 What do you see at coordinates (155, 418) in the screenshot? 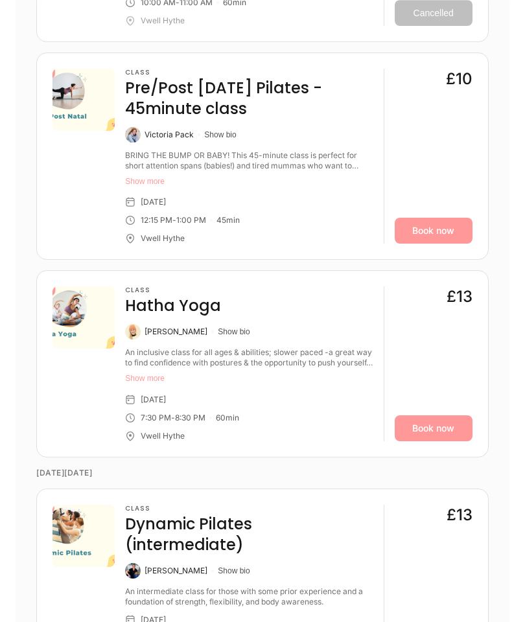
I see `div: 7:30 PM` at bounding box center [155, 418].